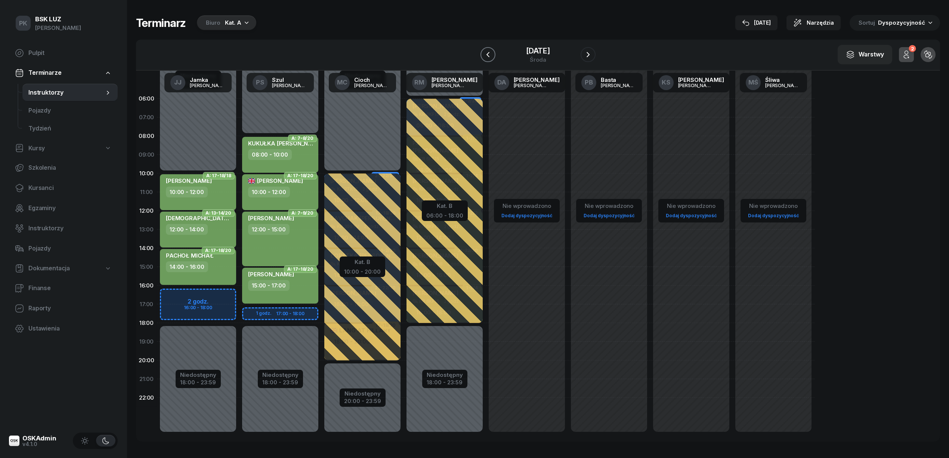 Image resolution: width=949 pixels, height=458 pixels. What do you see at coordinates (783, 80) in the screenshot?
I see `div: Śliwa` at bounding box center [783, 80].